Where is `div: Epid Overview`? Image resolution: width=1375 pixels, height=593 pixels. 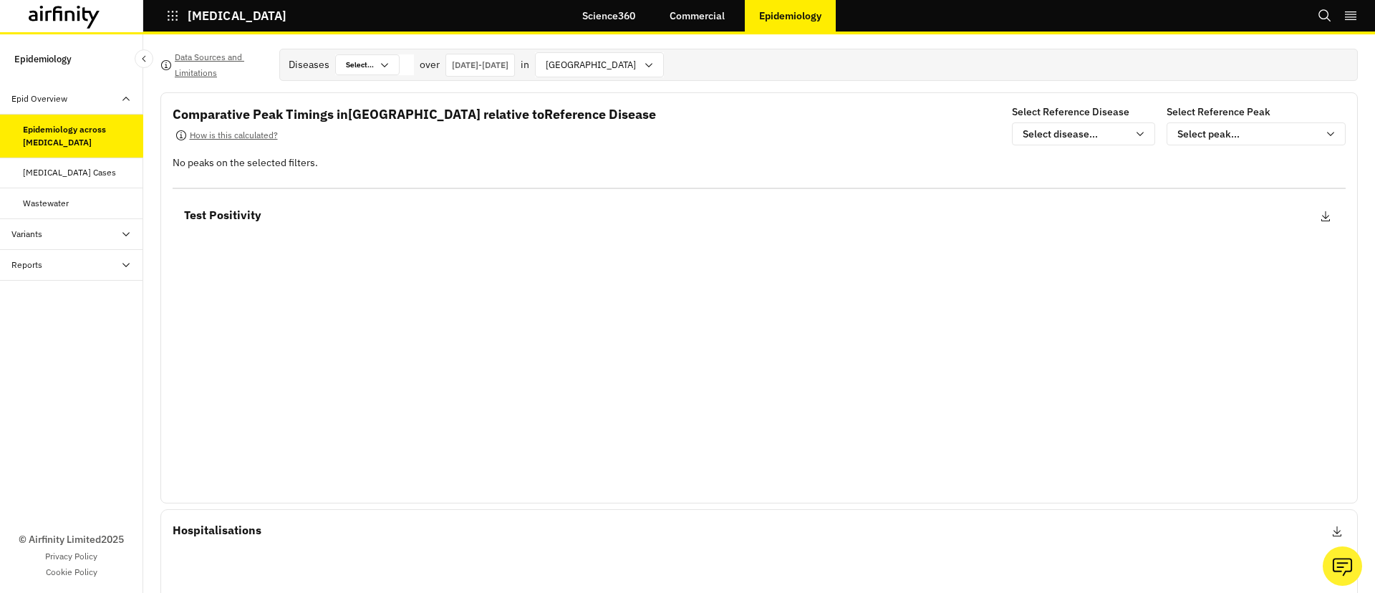
div: Epid Overview is located at coordinates (39, 99).